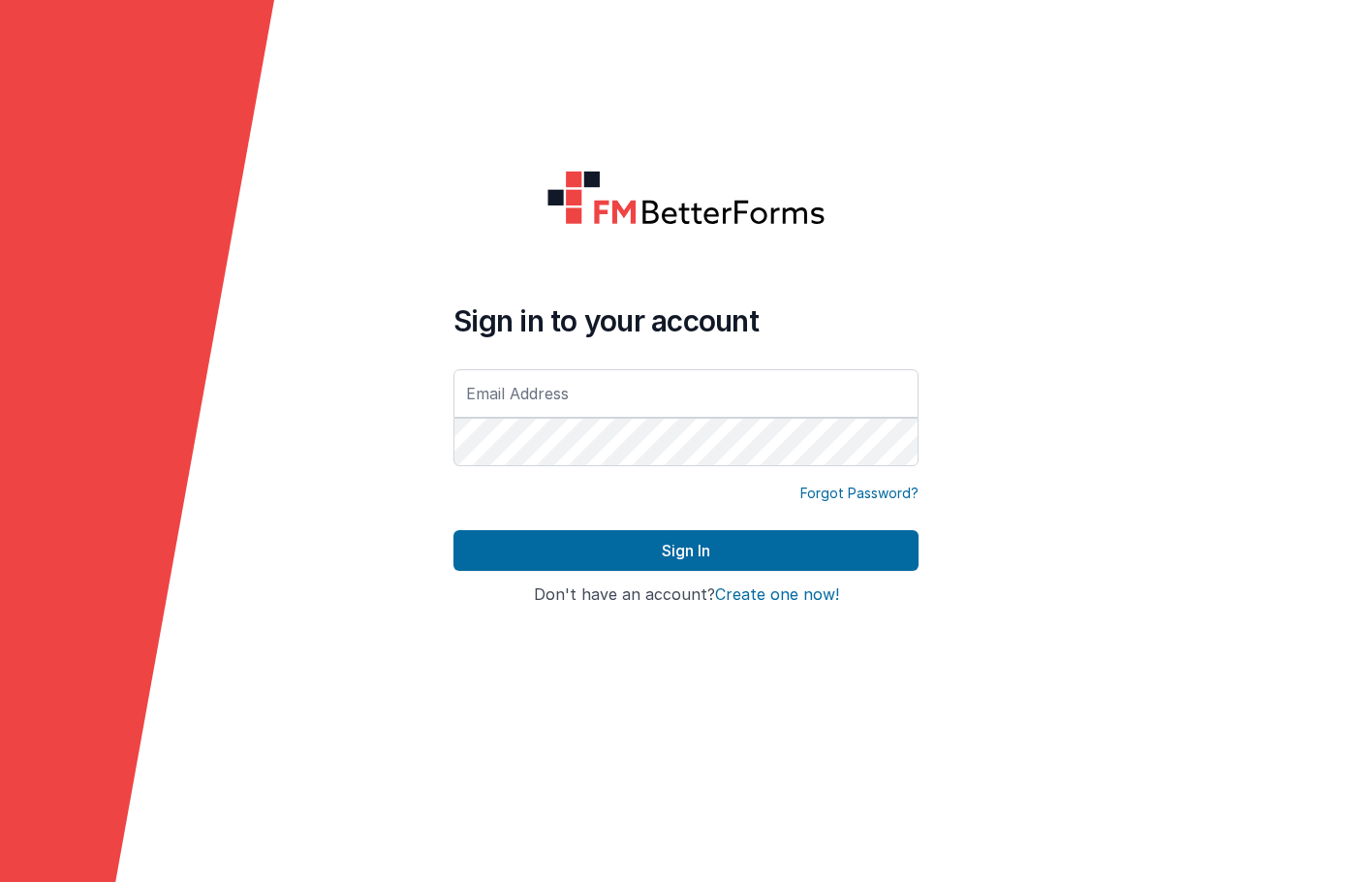  I want to click on button: Create one now!, so click(778, 595).